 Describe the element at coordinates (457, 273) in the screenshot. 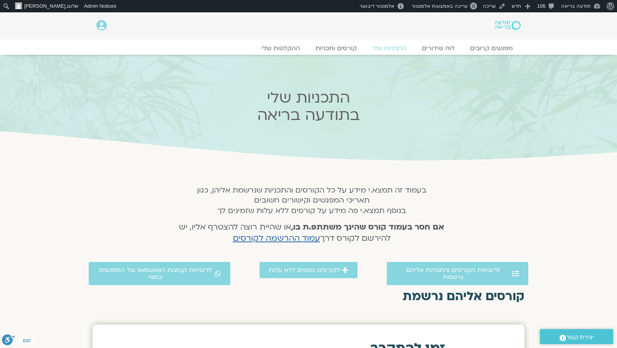

I see `a: לרשימת הקורסים והתכניות אליהם נרשמת` at that location.